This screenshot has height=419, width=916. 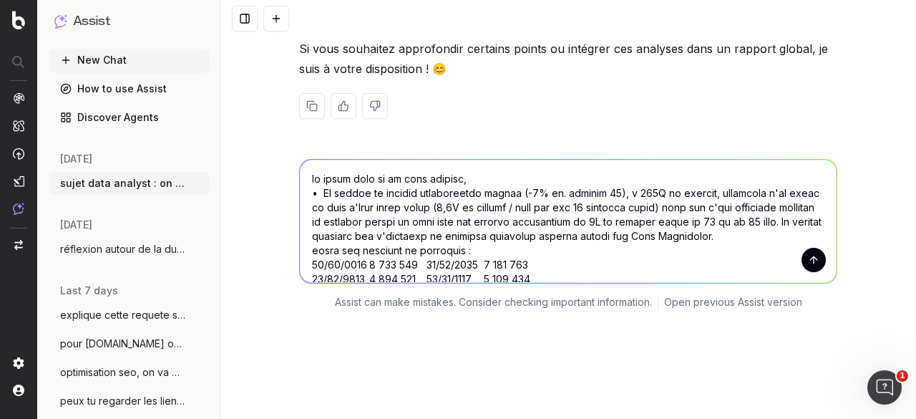 What do you see at coordinates (123, 249) in the screenshot?
I see `span: réflexion autour de la durée de durée de` at bounding box center [123, 249].